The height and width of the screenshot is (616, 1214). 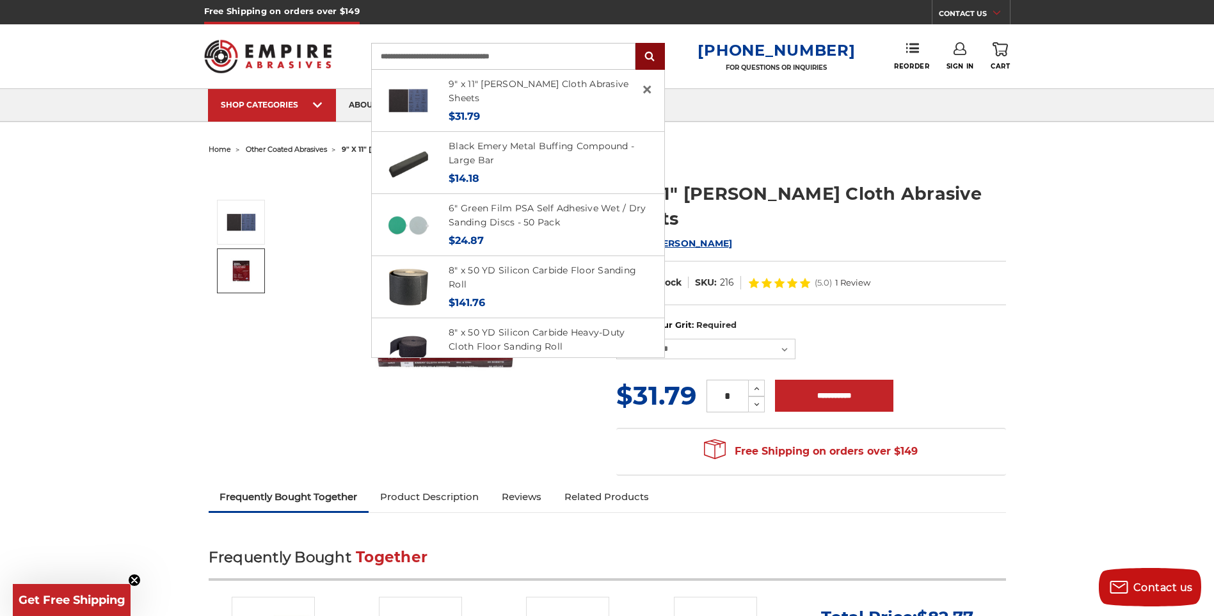 What do you see at coordinates (541, 153) in the screenshot?
I see `a: Black Emery Metal Buffing Compound - Large Bar` at bounding box center [541, 153].